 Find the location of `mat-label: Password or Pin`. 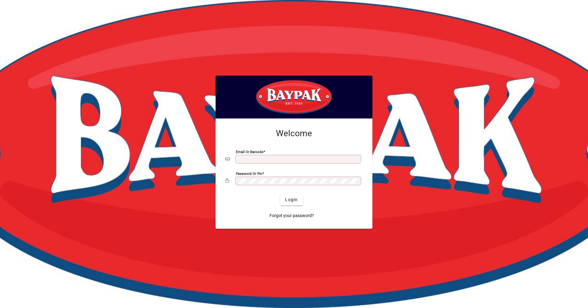

mat-label: Password or Pin is located at coordinates (249, 173).